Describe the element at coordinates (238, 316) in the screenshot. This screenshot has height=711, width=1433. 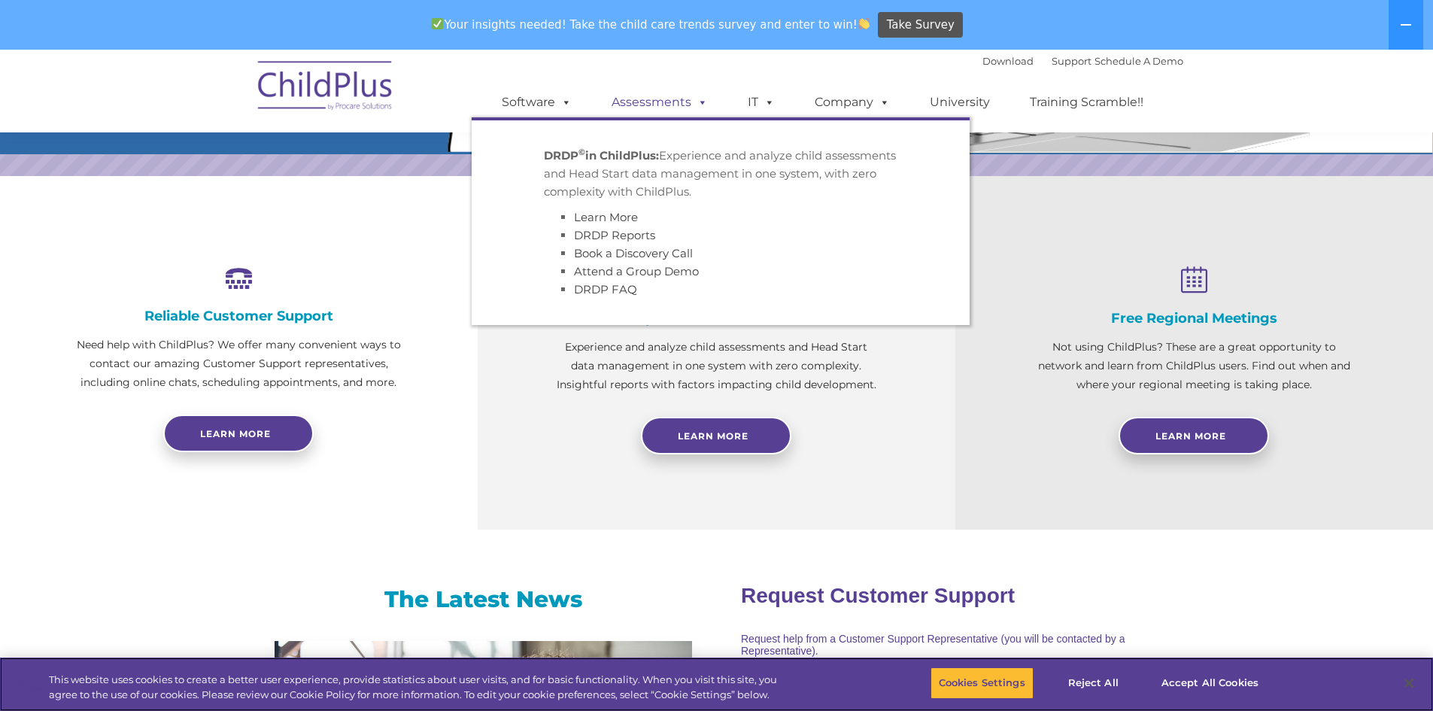
I see `h4: Reliable Customer Support` at that location.